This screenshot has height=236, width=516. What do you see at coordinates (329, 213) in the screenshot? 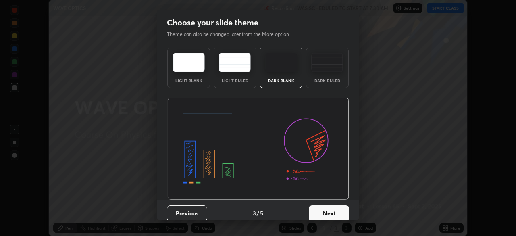
I see `button: Next` at bounding box center [329, 213].